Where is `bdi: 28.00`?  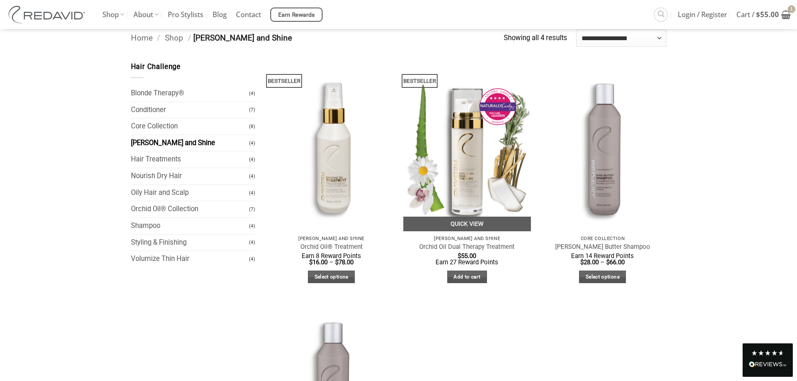
bdi: 28.00 is located at coordinates (590, 262).